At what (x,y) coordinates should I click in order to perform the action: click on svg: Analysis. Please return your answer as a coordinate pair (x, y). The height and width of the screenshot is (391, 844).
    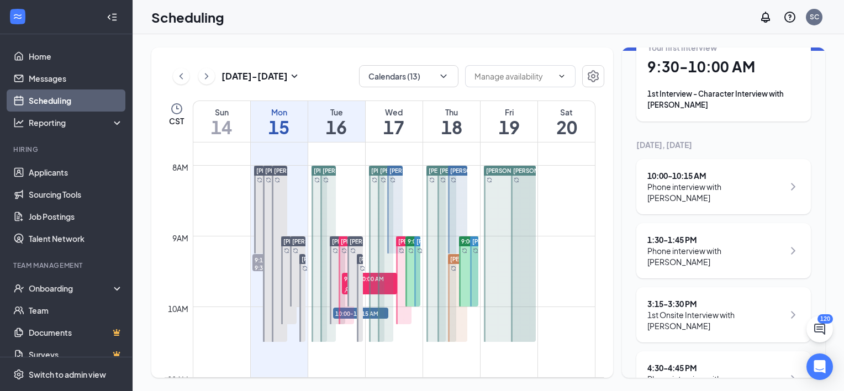
    Looking at the image, I should click on (19, 123).